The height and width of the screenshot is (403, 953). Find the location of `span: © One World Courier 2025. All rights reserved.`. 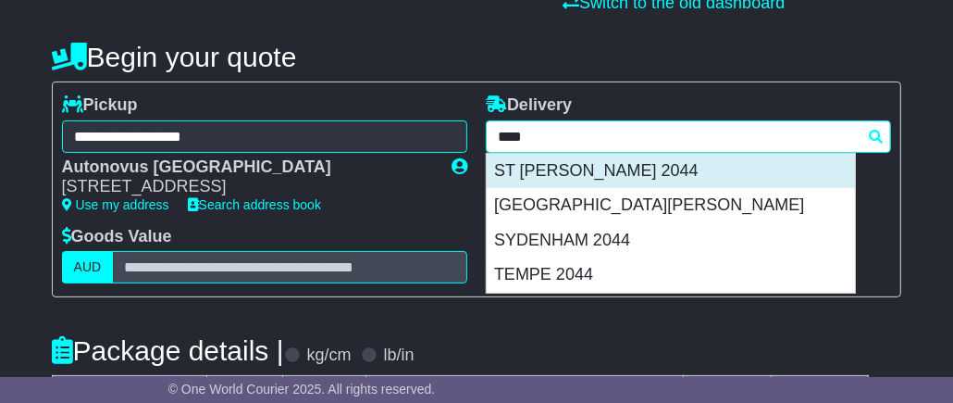

span: © One World Courier 2025. All rights reserved. is located at coordinates (302, 389).